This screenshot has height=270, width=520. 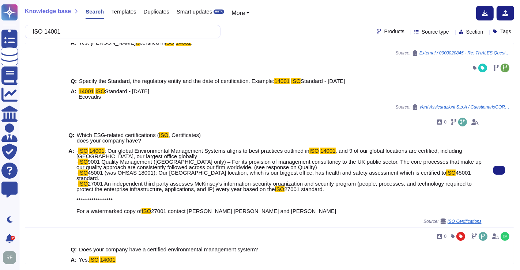 I want to click on button: user, so click(x=11, y=258).